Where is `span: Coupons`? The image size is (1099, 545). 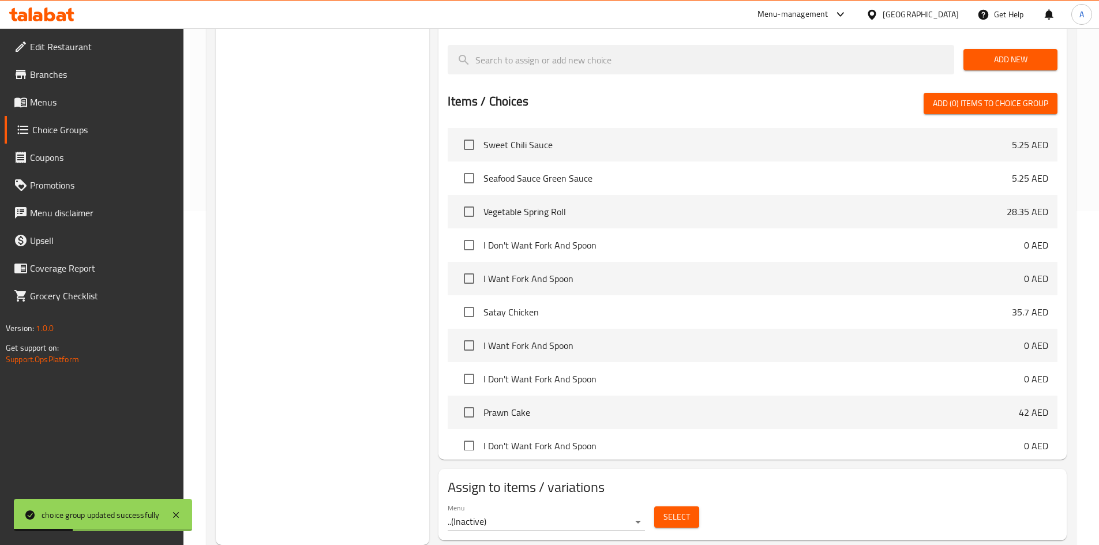 span: Coupons is located at coordinates (102, 157).